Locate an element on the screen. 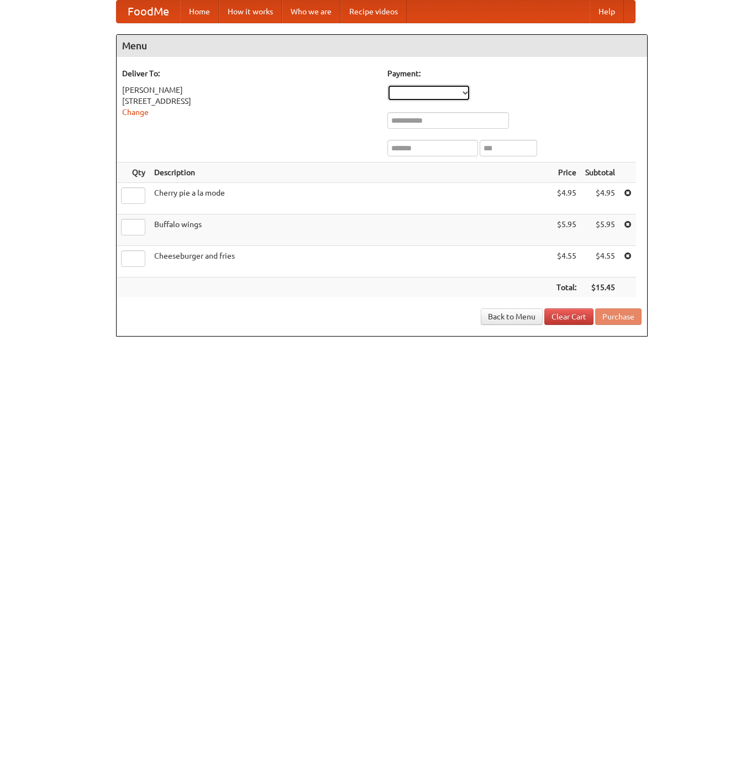 Image resolution: width=751 pixels, height=782 pixels. td: Cherry pie a la mode is located at coordinates (351, 198).